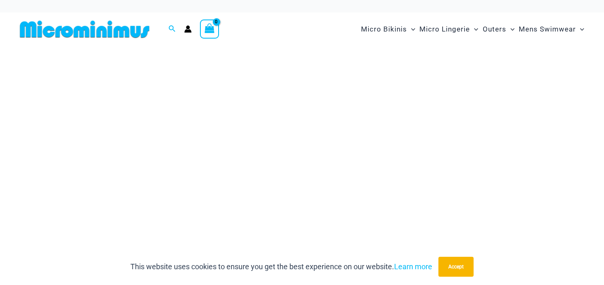  Describe the element at coordinates (548, 29) in the screenshot. I see `span: Mens Swimwear` at that location.